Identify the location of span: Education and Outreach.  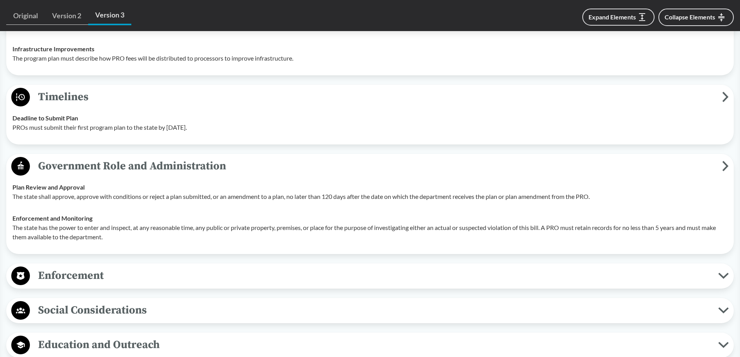
(374, 345).